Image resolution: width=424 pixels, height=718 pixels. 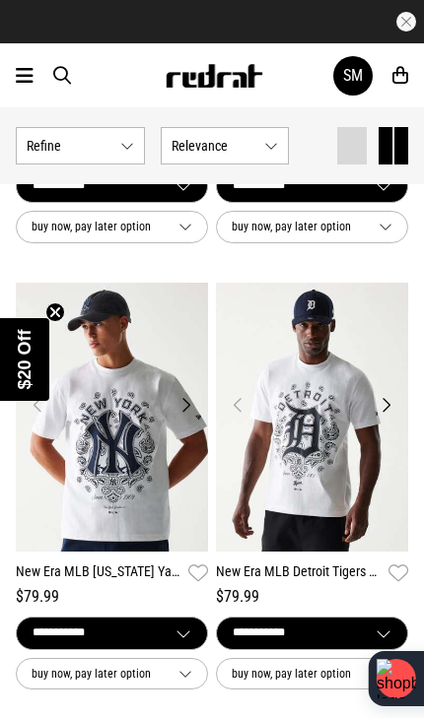 I want to click on img: New Era Mlb New York Yankees Paisley Oversized Tee in White, so click(x=111, y=417).